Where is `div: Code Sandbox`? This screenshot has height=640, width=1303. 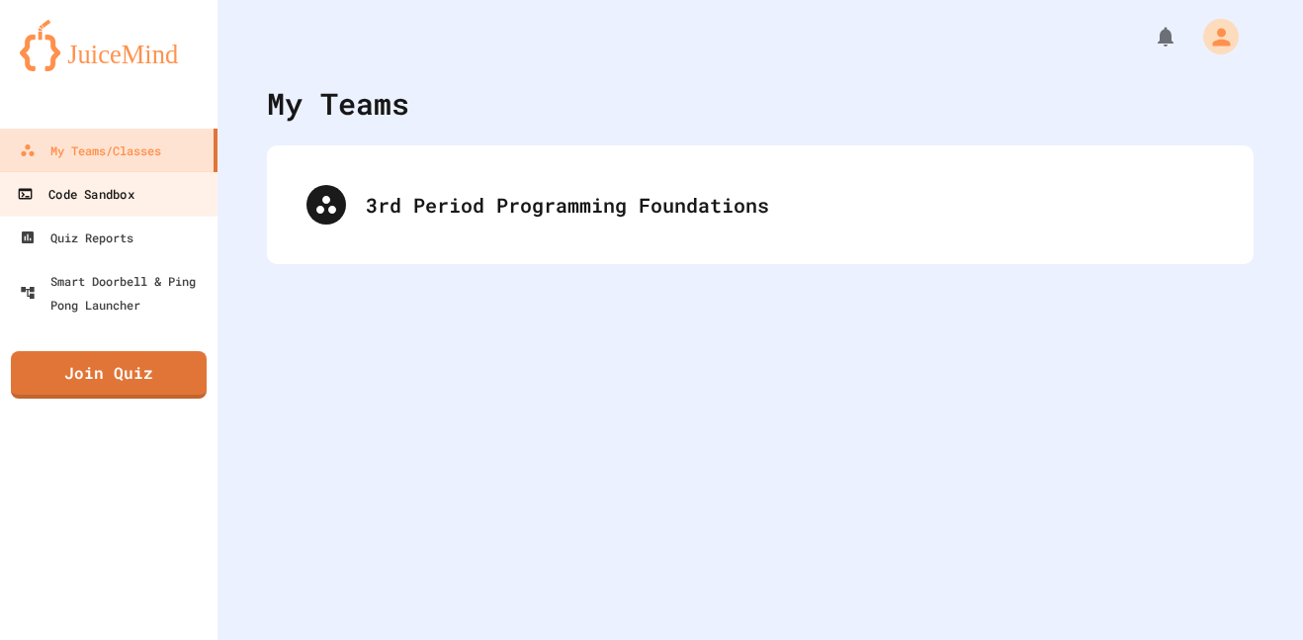 div: Code Sandbox is located at coordinates (75, 194).